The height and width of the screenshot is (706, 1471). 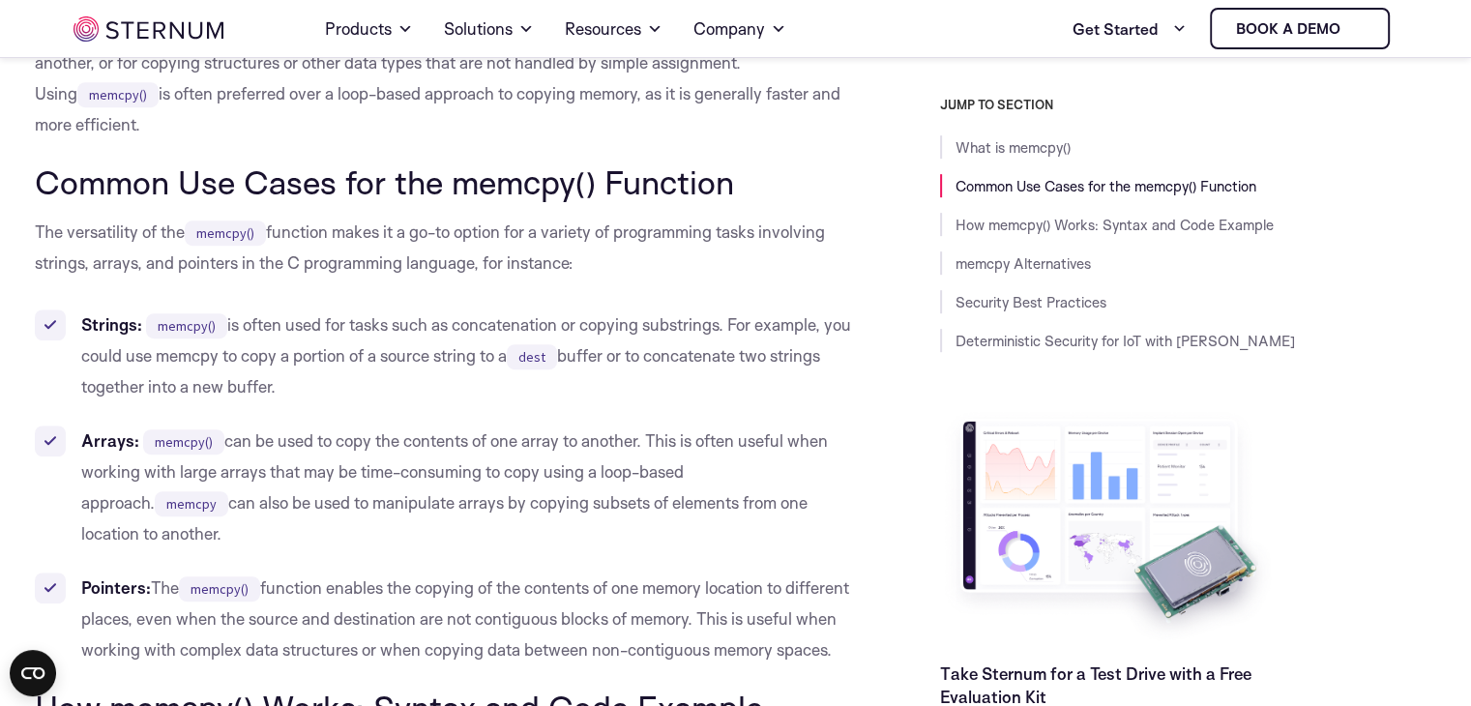 What do you see at coordinates (444, 182) in the screenshot?
I see `h2: Common Use Cases for the memcpy() Function` at bounding box center [444, 182].